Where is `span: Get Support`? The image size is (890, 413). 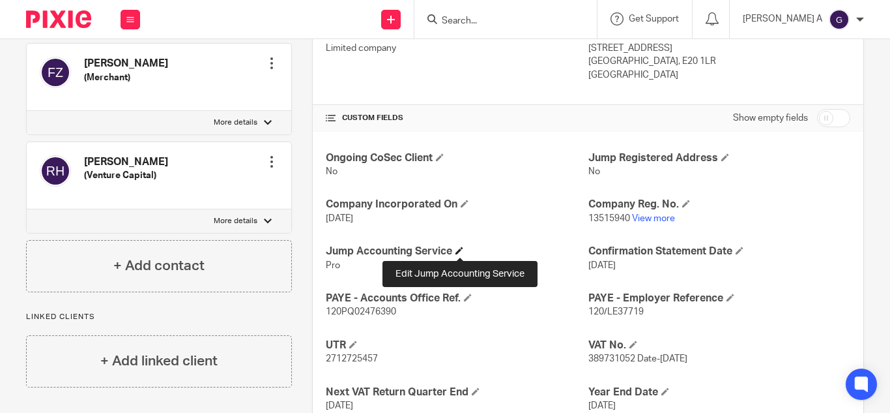 span: Get Support is located at coordinates (654, 19).